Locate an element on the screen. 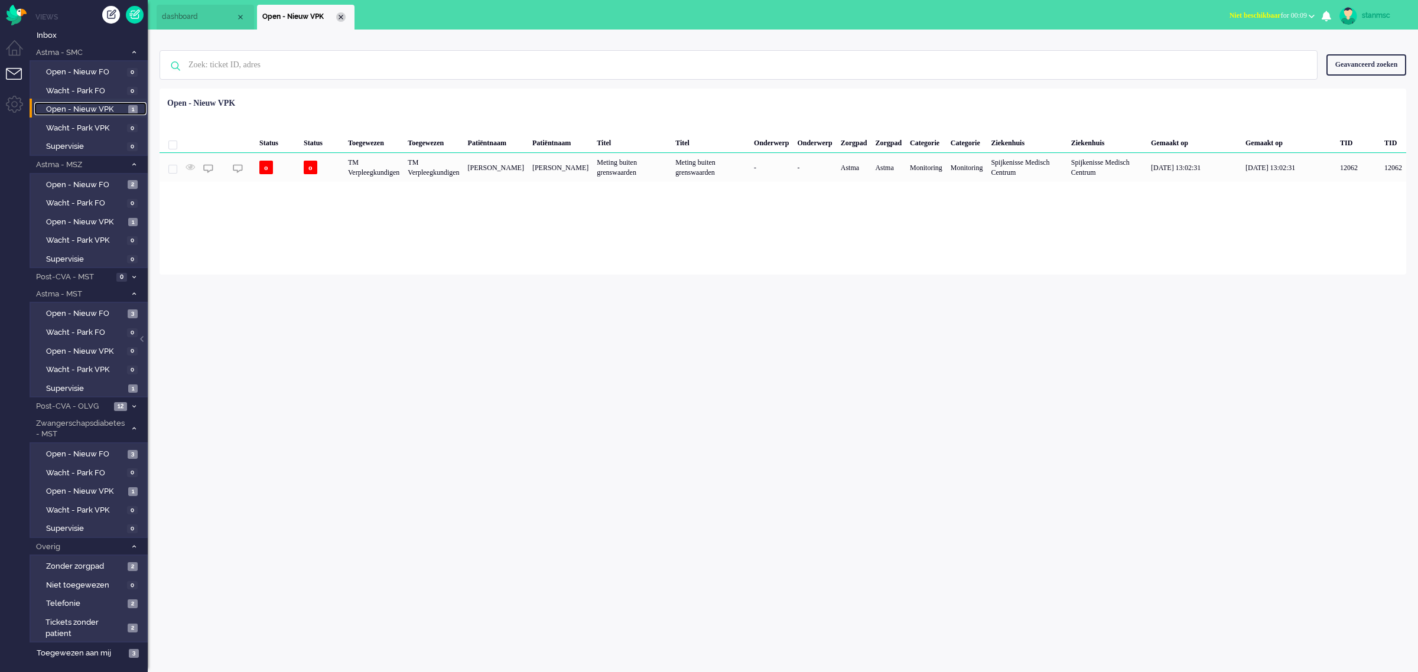  a: Open - Nieuw FO 3 is located at coordinates (90, 313).